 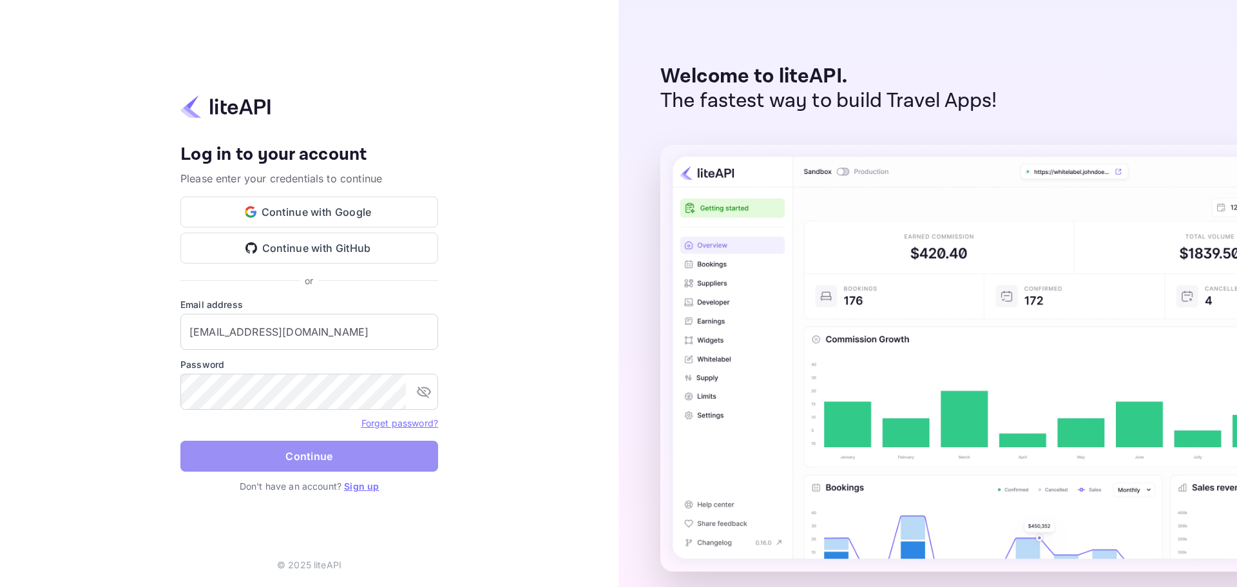 I want to click on p: The fastest way to build Travel Apps!, so click(x=828, y=101).